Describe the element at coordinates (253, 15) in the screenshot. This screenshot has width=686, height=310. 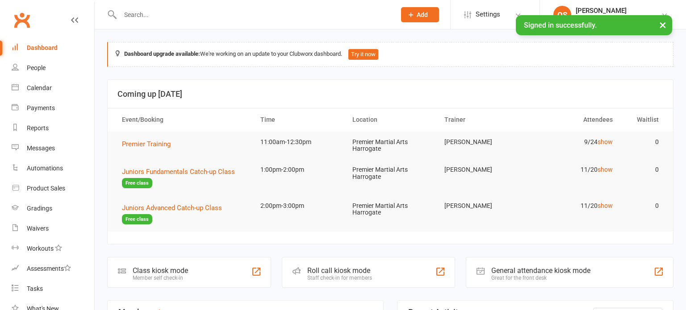
I see `input: Search...` at that location.